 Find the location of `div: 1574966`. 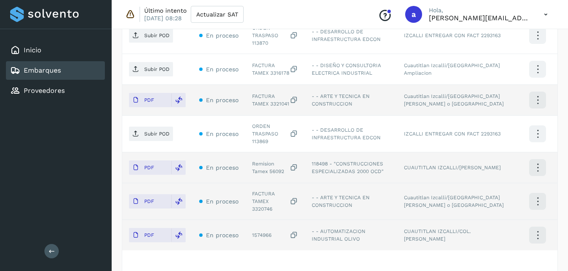

div: 1574966 is located at coordinates (275, 235).